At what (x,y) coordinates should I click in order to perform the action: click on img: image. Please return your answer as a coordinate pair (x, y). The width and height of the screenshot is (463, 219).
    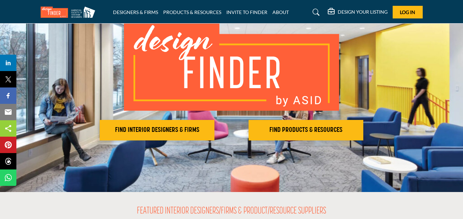
    Looking at the image, I should click on (232, 66).